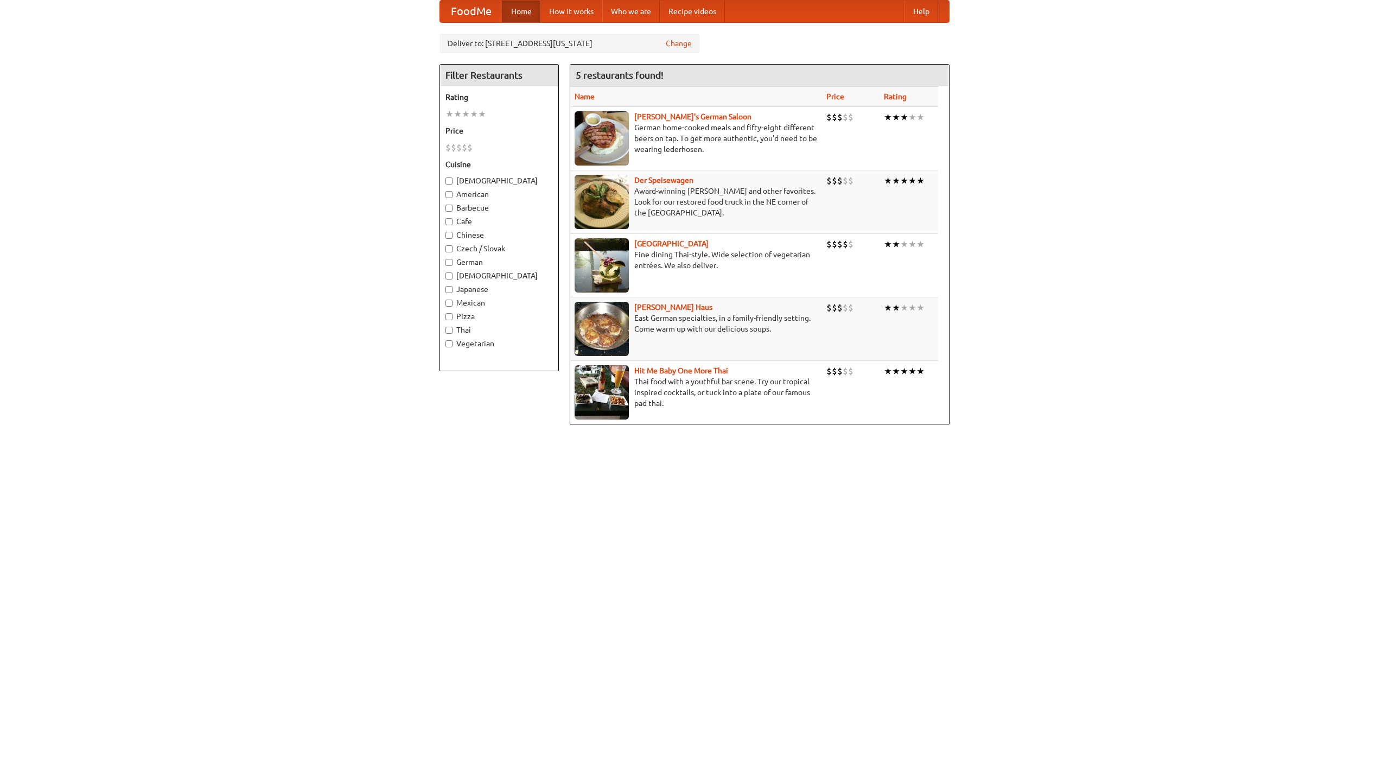  Describe the element at coordinates (835, 97) in the screenshot. I see `a: Price` at that location.